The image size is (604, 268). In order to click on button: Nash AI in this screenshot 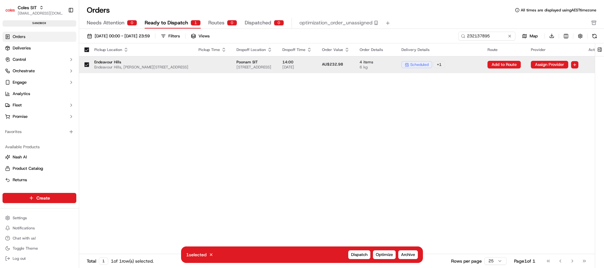, I will do `click(39, 157)`.